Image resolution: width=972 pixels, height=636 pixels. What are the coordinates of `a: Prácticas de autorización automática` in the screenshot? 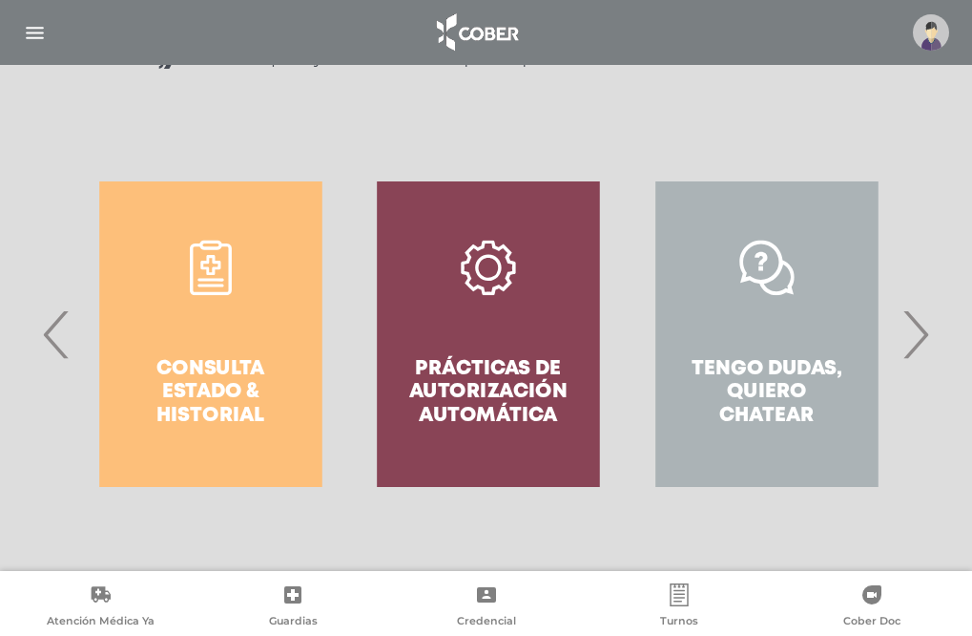 It's located at (488, 334).